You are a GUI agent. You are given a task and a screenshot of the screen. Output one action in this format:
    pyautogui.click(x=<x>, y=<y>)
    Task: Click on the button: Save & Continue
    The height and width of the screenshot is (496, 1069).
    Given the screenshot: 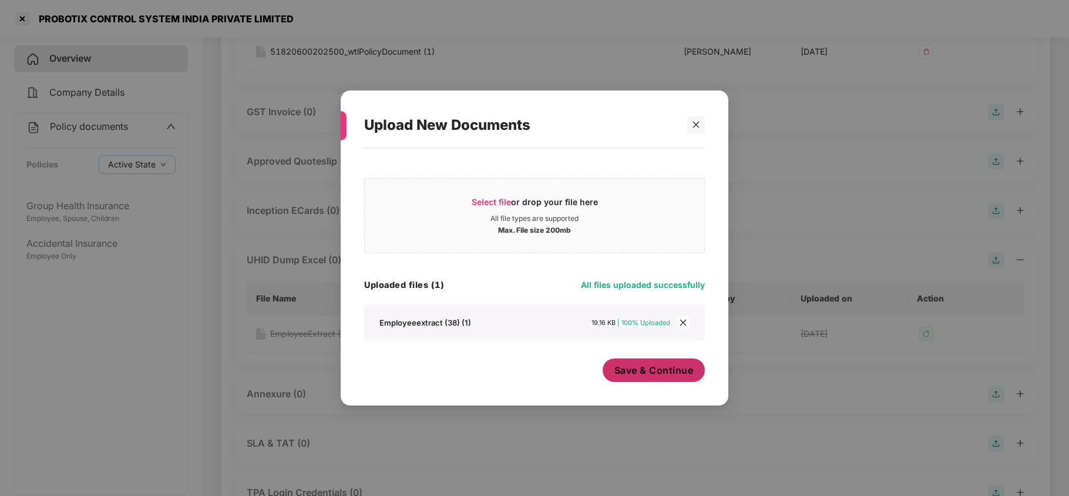 What is the action you would take?
    pyautogui.click(x=654, y=370)
    